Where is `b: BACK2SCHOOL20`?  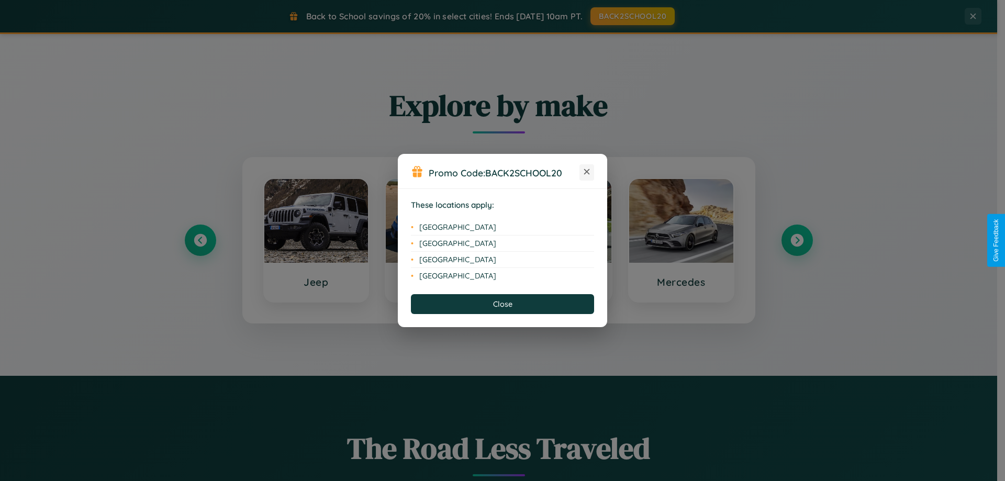 b: BACK2SCHOOL20 is located at coordinates (523, 173).